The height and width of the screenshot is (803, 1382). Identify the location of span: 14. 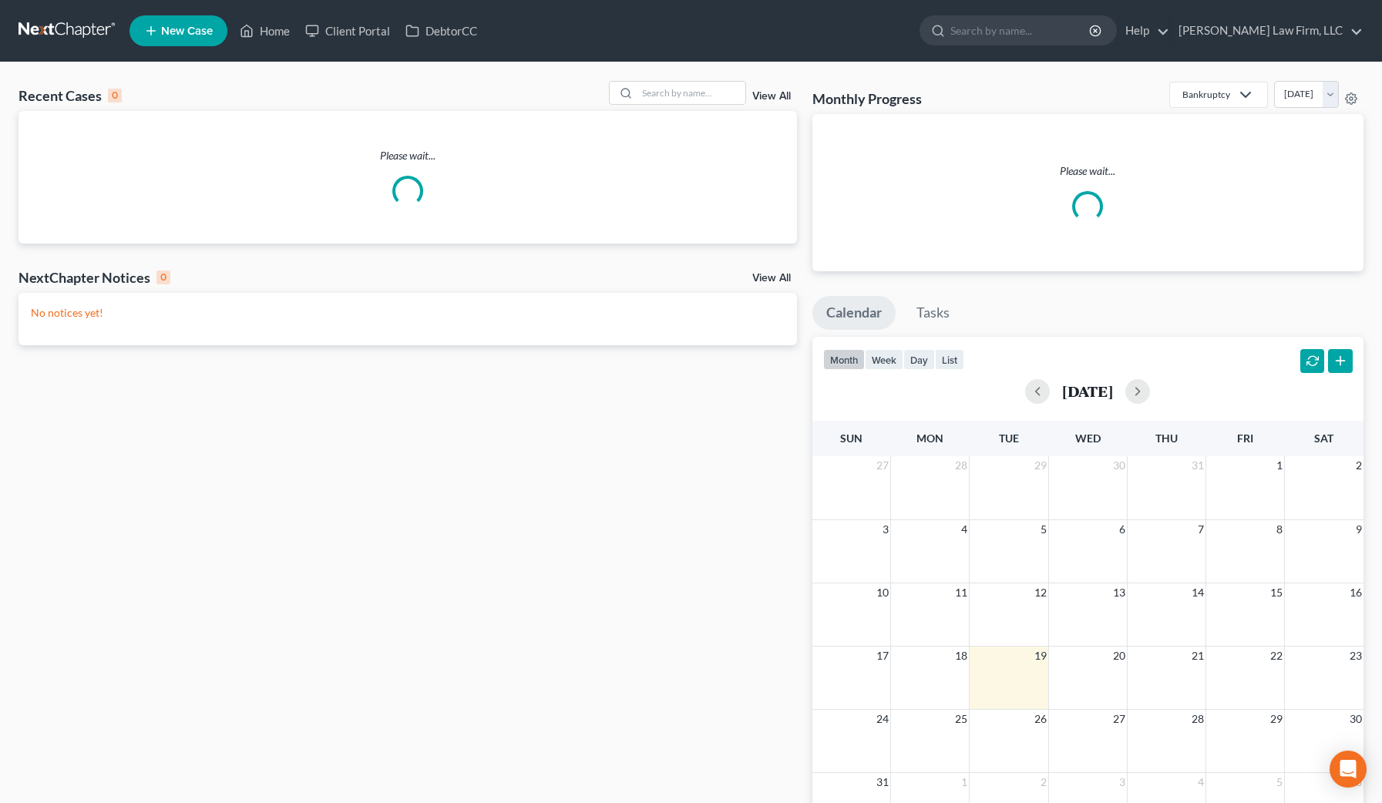
(1198, 593).